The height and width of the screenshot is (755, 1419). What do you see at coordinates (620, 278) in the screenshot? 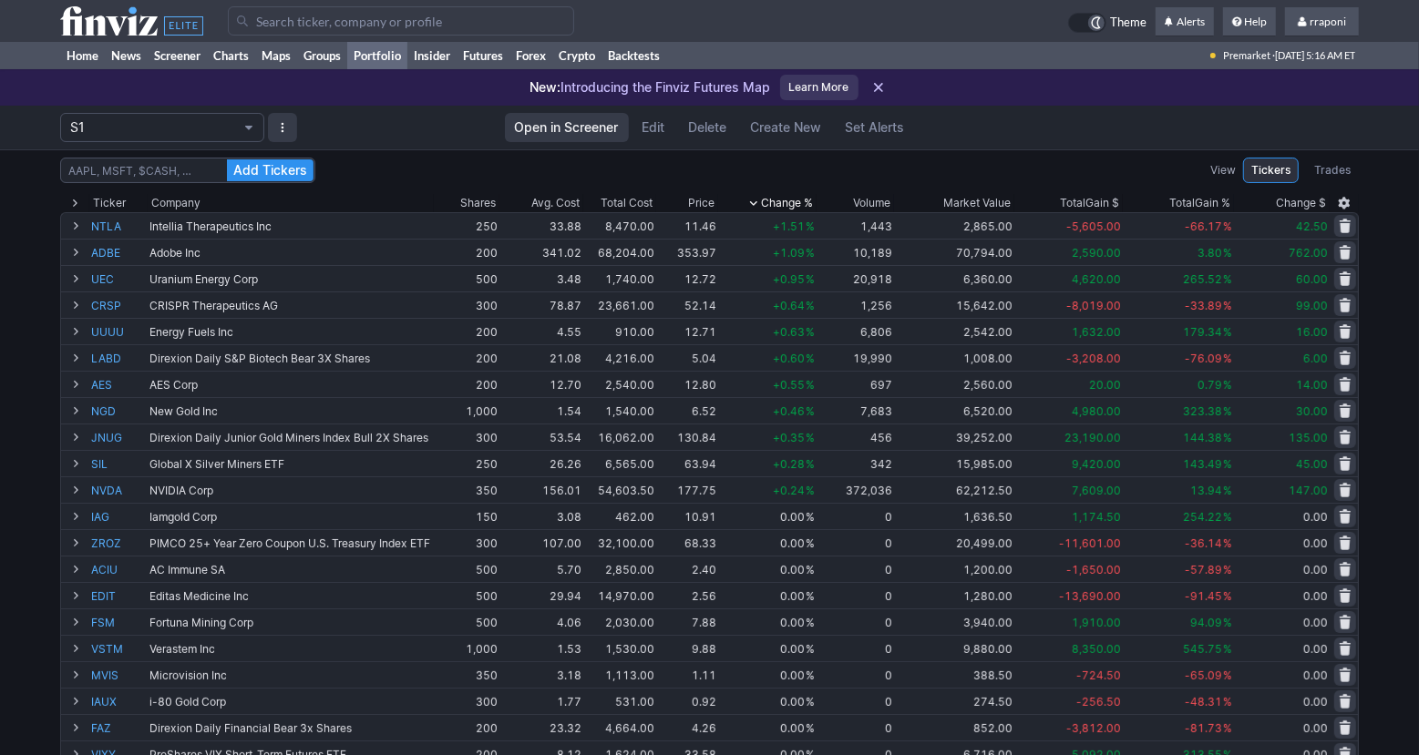
I see `td: 1,740.00` at bounding box center [620, 278].